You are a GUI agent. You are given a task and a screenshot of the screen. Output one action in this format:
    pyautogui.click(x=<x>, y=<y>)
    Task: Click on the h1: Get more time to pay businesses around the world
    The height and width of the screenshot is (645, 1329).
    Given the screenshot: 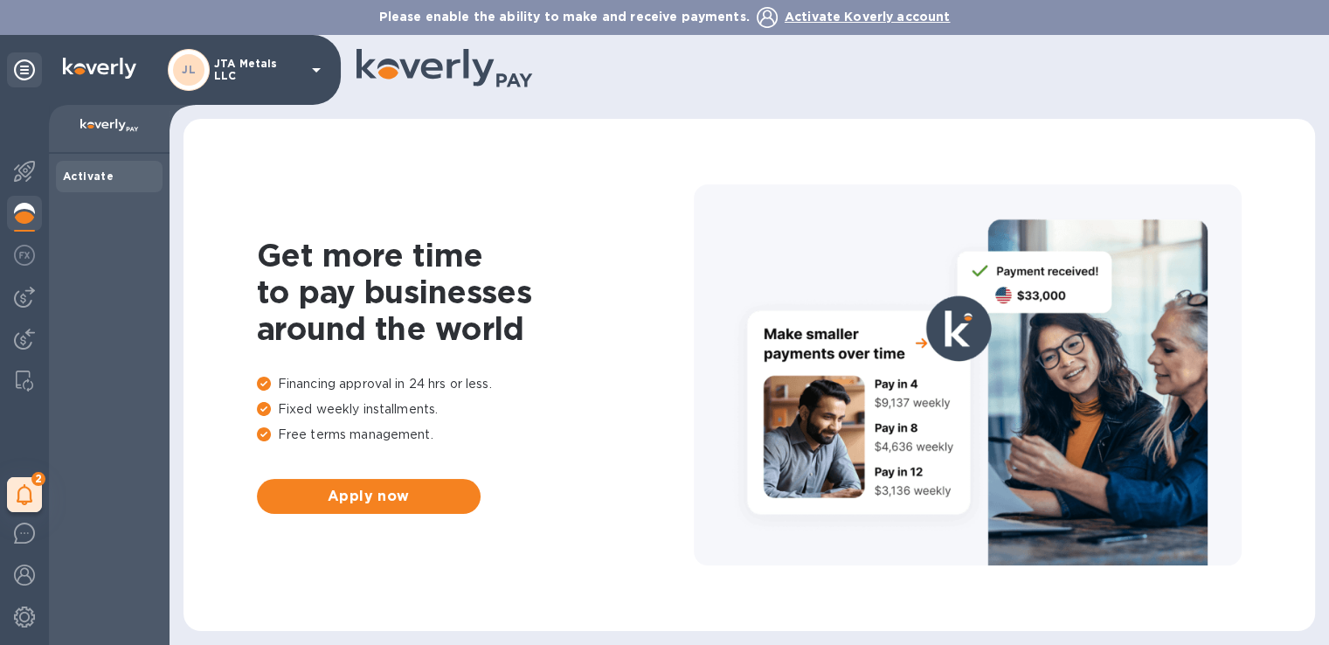 What is the action you would take?
    pyautogui.click(x=475, y=292)
    